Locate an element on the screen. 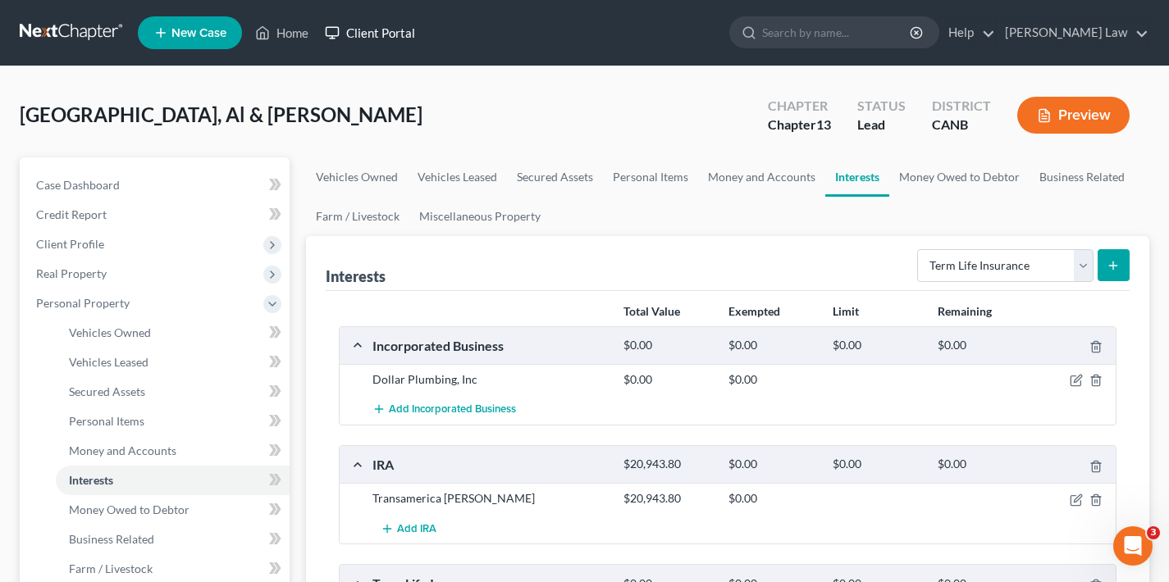 This screenshot has width=1169, height=582. strong: Exempted is located at coordinates (754, 311).